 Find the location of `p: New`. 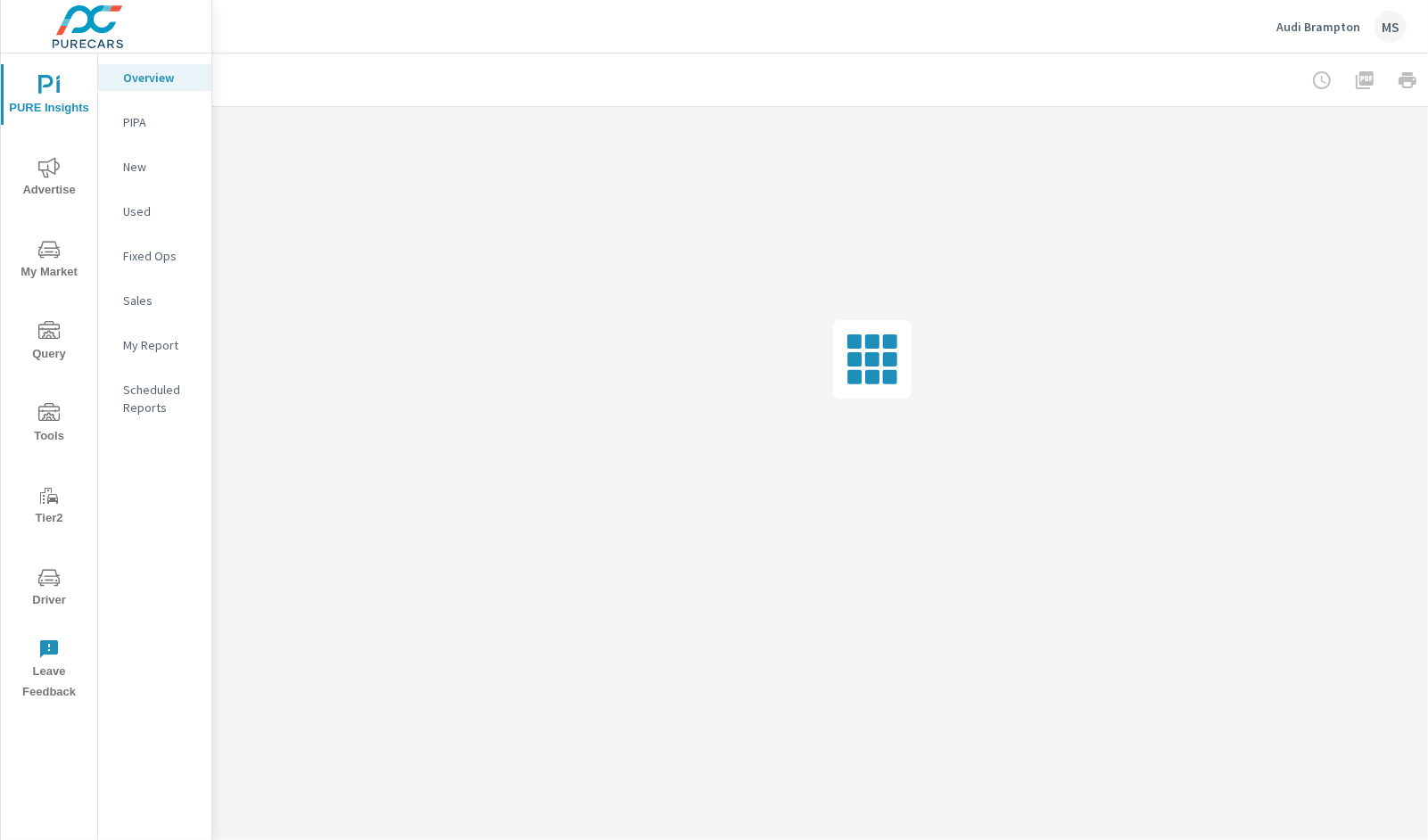

p: New is located at coordinates (160, 166).